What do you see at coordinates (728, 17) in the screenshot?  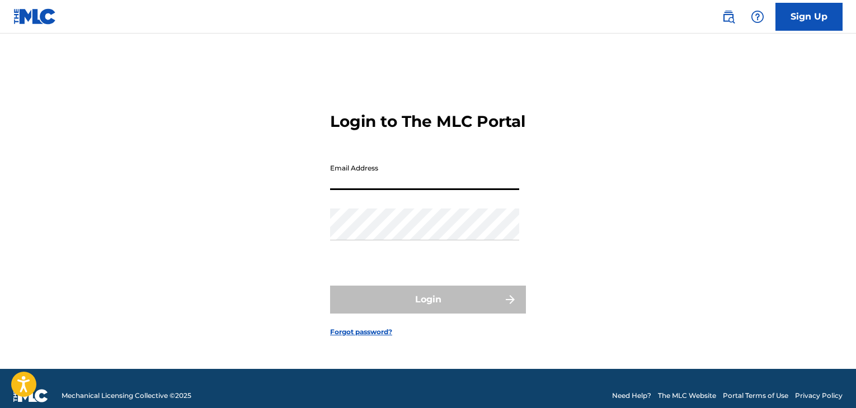 I see `a: Public Search` at bounding box center [728, 17].